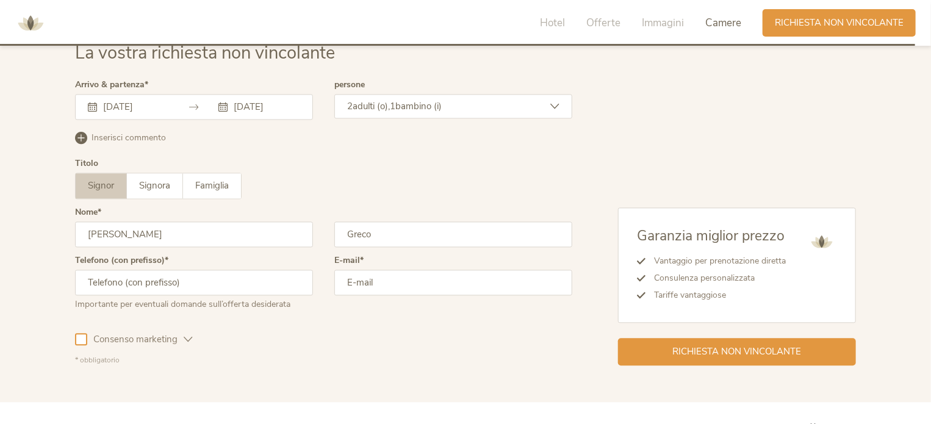 This screenshot has height=424, width=931. Describe the element at coordinates (31, 23) in the screenshot. I see `a: AMONTI & LUNARIS Wellnessresort` at that location.